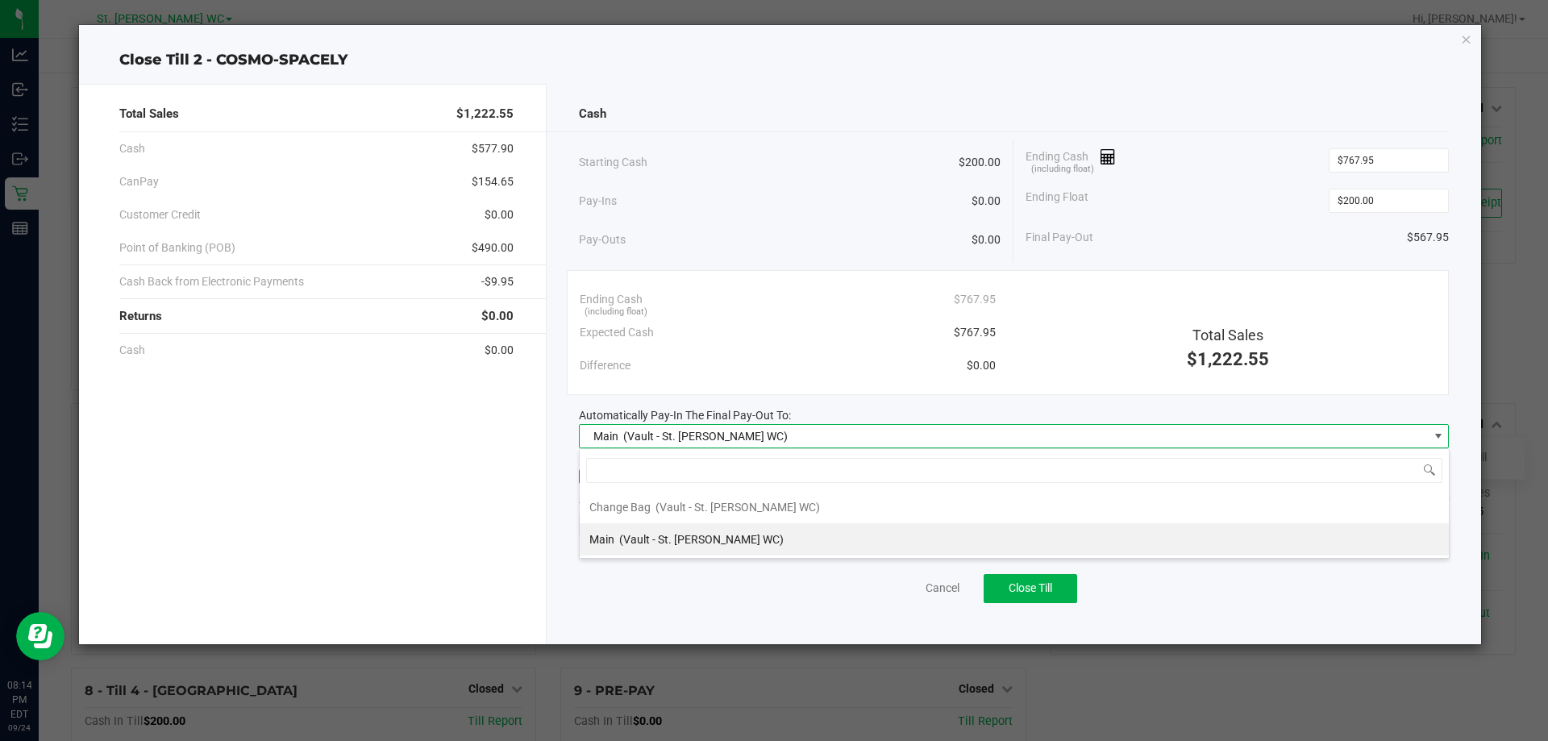 Image resolution: width=1548 pixels, height=741 pixels. What do you see at coordinates (980, 162) in the screenshot?
I see `span: $200.00` at bounding box center [980, 162].